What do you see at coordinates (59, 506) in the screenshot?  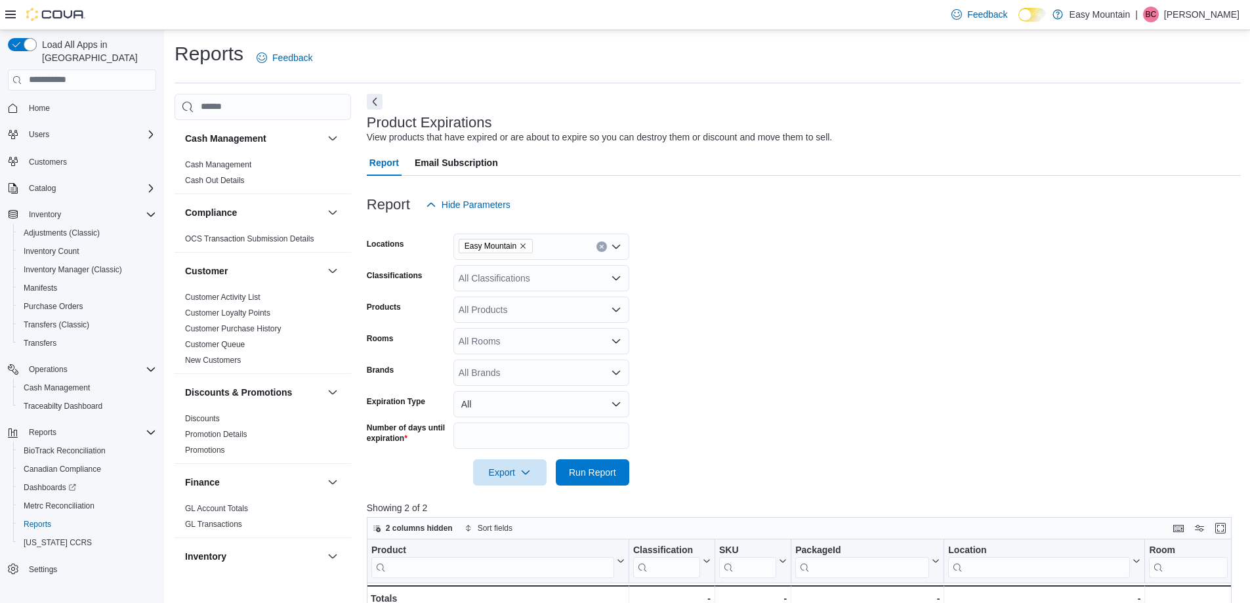 I see `span: Metrc Reconciliation` at bounding box center [59, 506].